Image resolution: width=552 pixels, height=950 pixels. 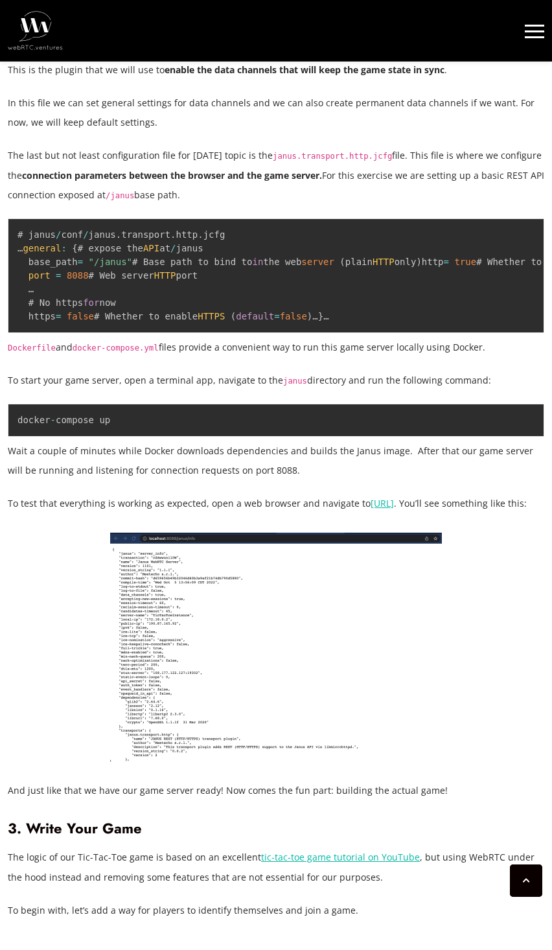 What do you see at coordinates (305, 69) in the screenshot?
I see `strong: enable the data channels that will keep the game state in sync` at bounding box center [305, 69].